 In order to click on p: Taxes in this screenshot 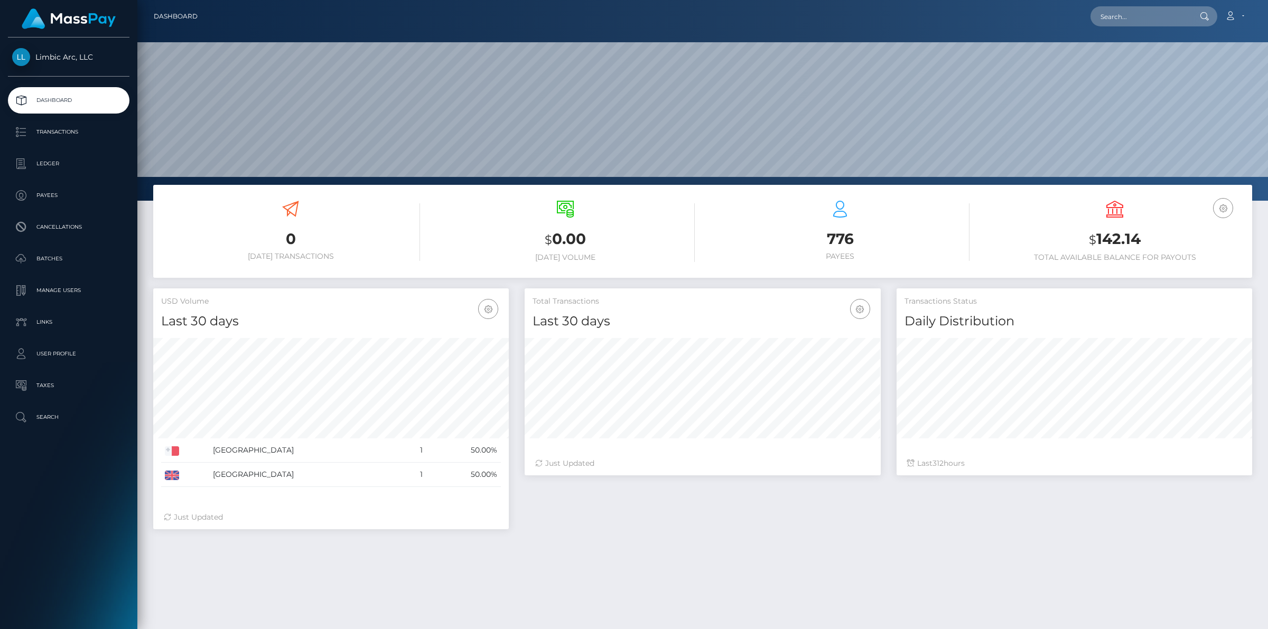, I will do `click(69, 386)`.